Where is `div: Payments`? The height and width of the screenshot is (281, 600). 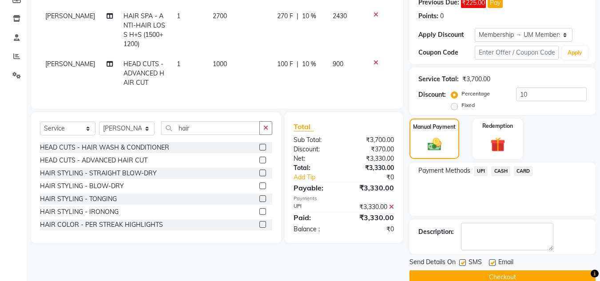 div: Payments is located at coordinates (344, 198).